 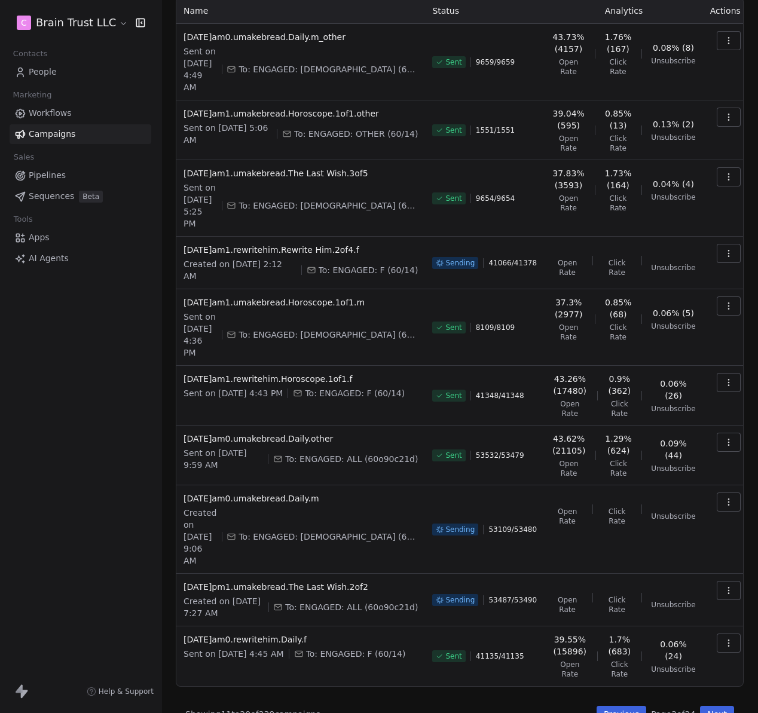 I want to click on span: Help & Support, so click(x=126, y=691).